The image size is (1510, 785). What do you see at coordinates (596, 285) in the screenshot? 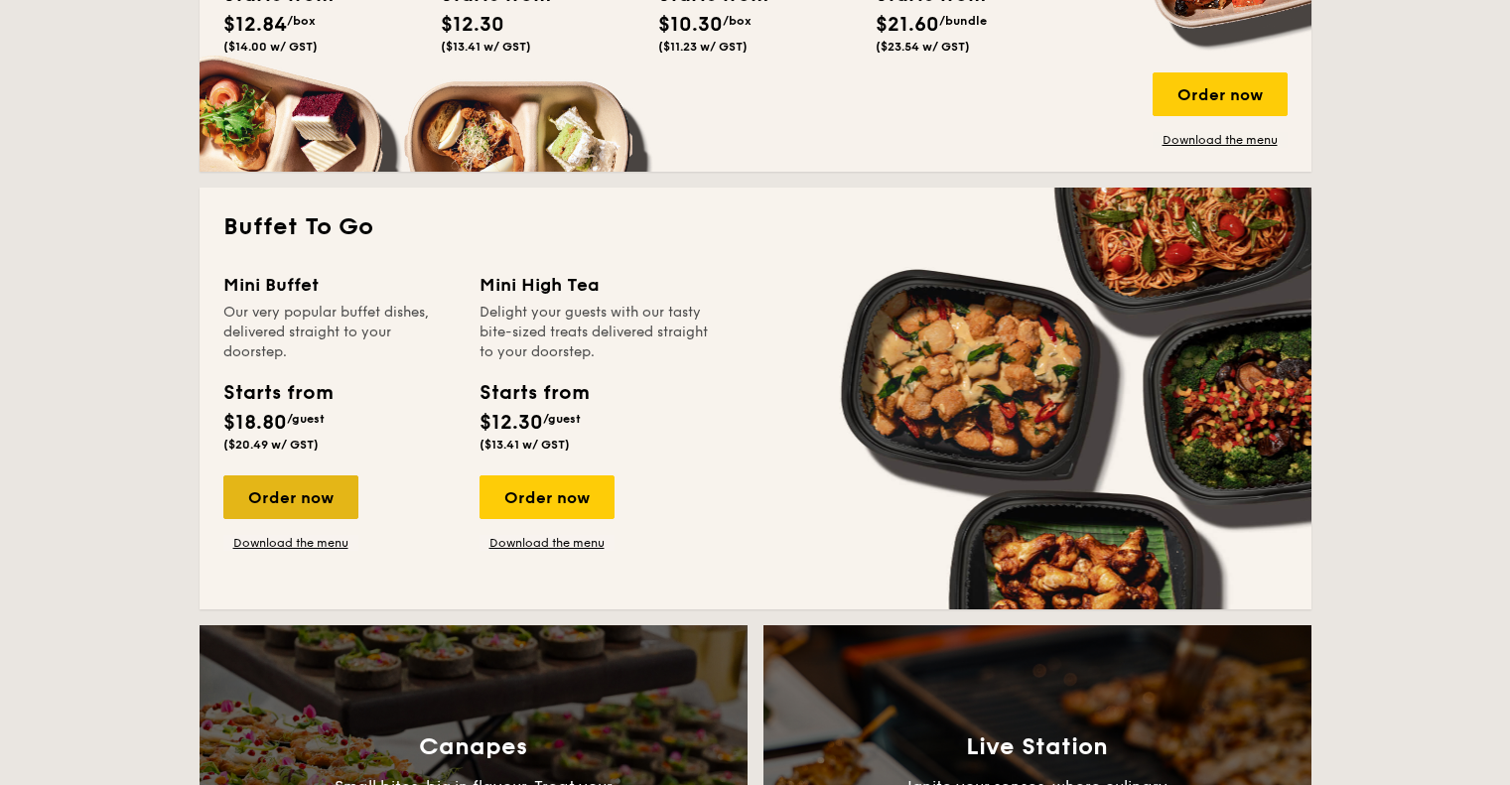
I see `div: Mini High Tea` at bounding box center [596, 285].